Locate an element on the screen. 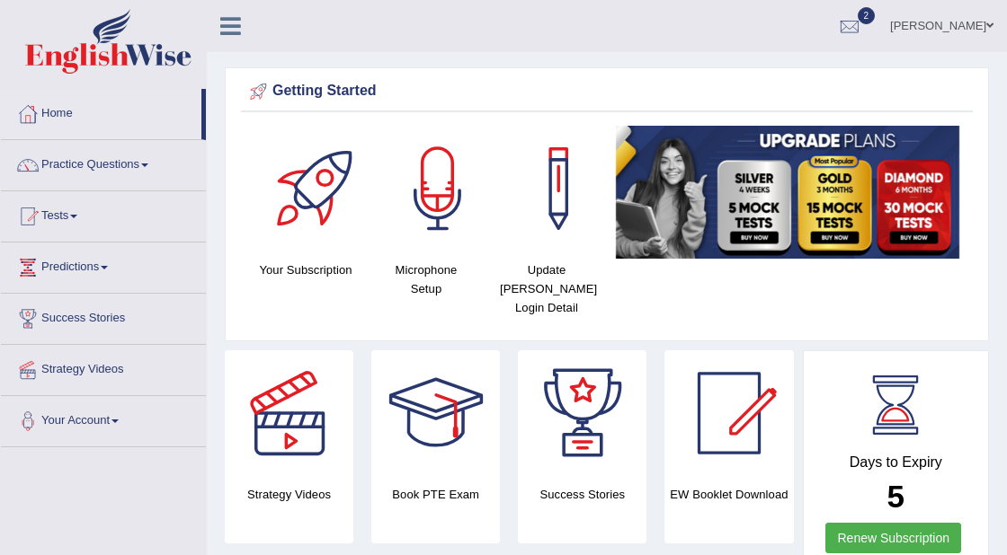  h4: Days to Expiry is located at coordinates (896, 463).